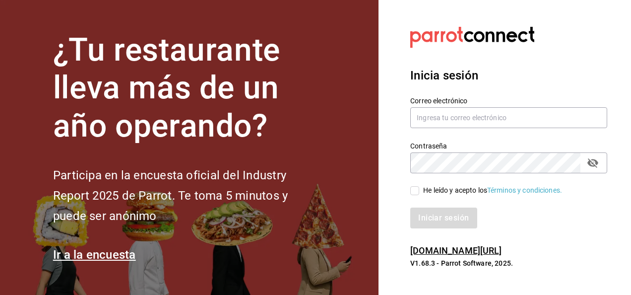 This screenshot has height=295, width=631. Describe the element at coordinates (493, 190) in the screenshot. I see `div: He leído y acepto los` at that location.